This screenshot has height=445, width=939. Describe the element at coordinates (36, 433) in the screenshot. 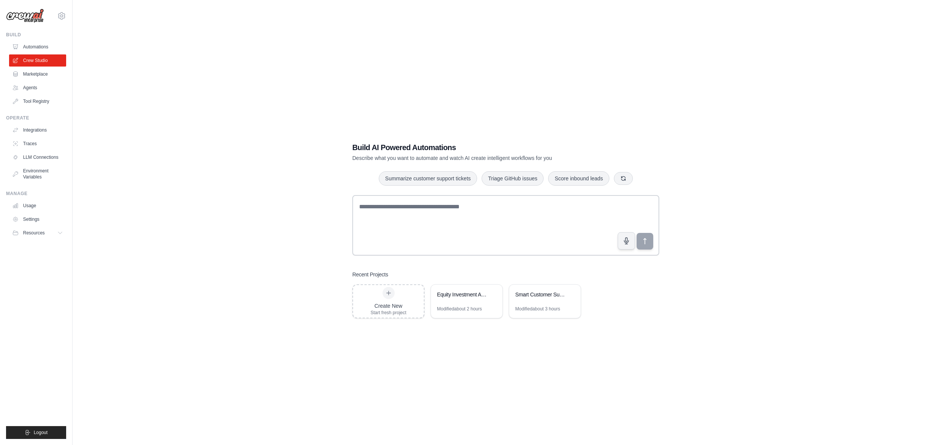

I see `button: Logout` at that location.